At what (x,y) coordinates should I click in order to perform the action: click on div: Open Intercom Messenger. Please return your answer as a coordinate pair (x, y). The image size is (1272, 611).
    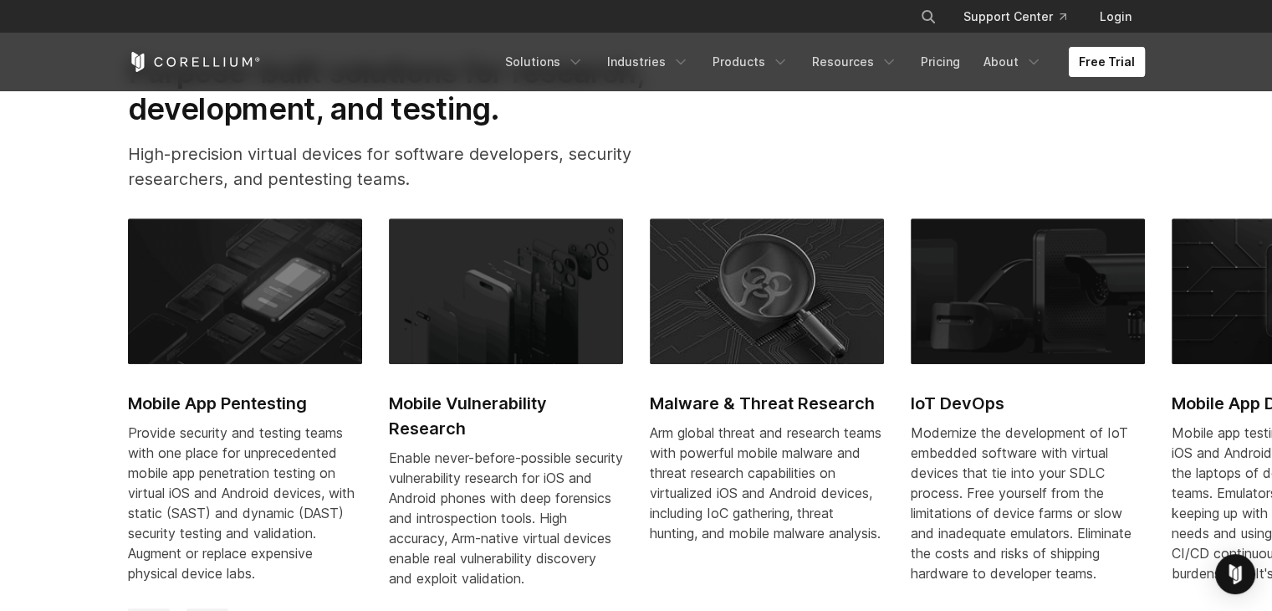
    Looking at the image, I should click on (1236, 574).